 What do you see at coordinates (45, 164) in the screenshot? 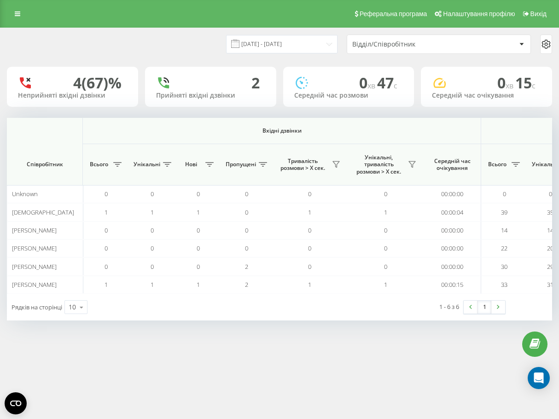
I see `span: Співробітник` at bounding box center [45, 164].